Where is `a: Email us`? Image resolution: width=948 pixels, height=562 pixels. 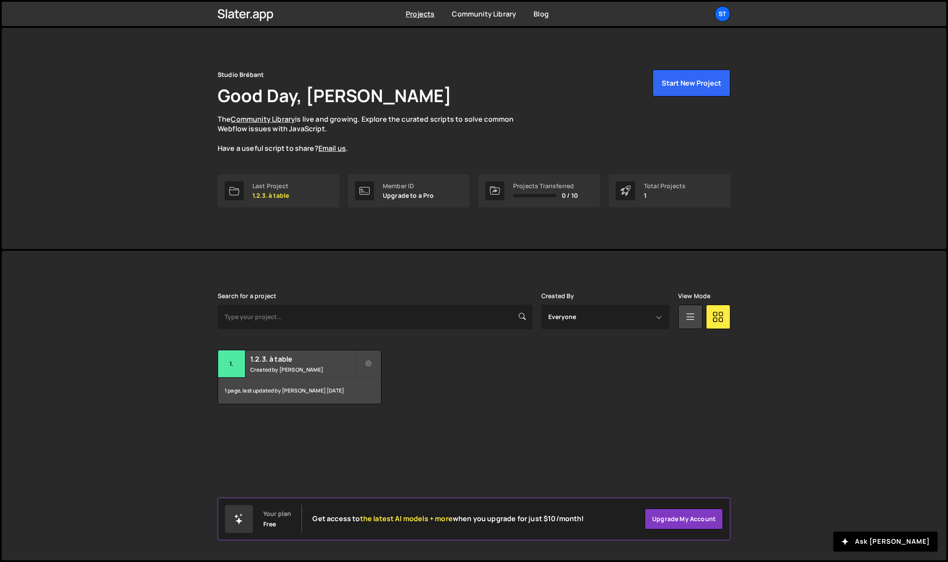
a: Email us is located at coordinates (332, 148).